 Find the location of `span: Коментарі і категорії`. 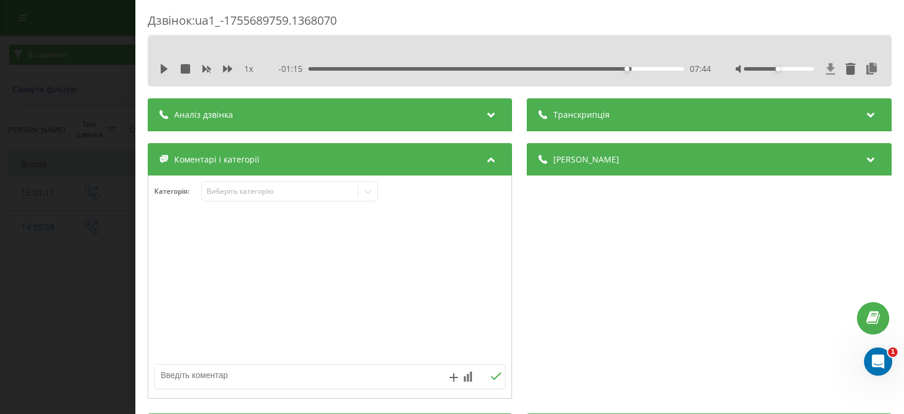

span: Коментарі і категорії is located at coordinates (217, 159).